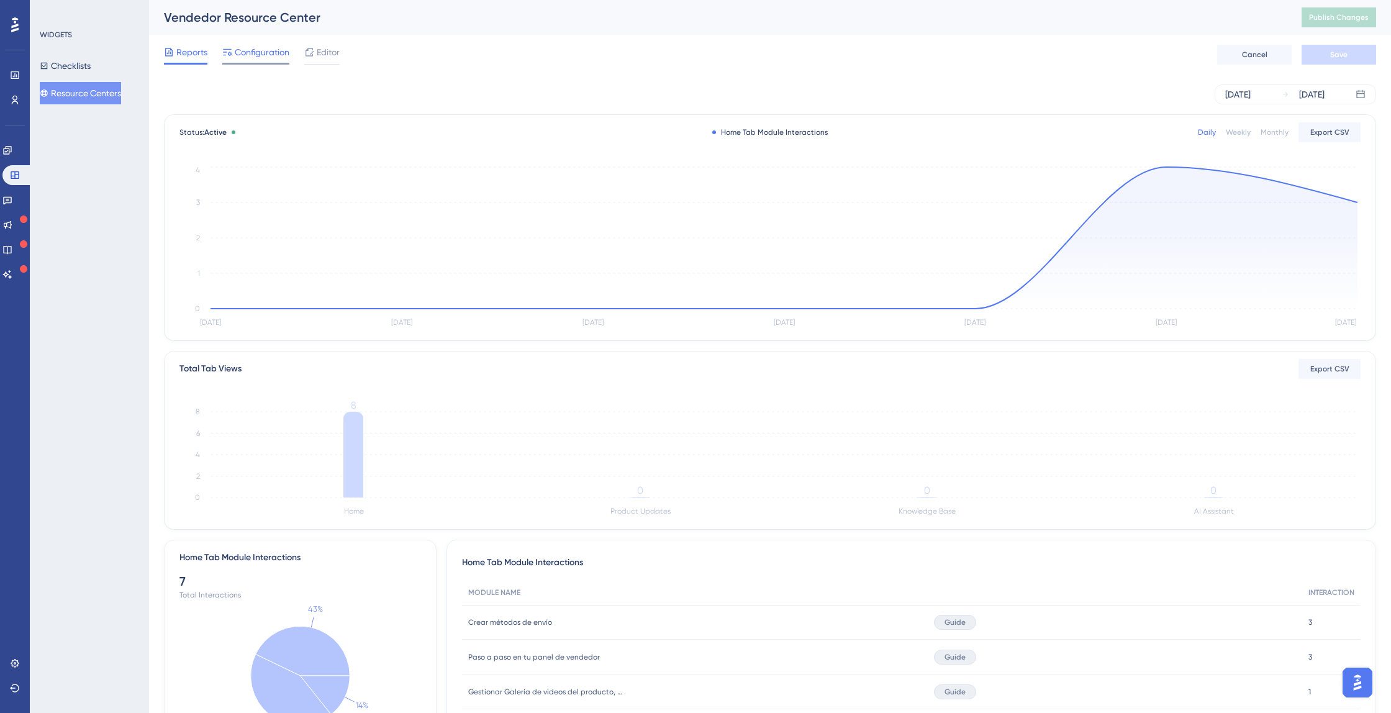  I want to click on span: Home Tab Module Interactions, so click(522, 562).